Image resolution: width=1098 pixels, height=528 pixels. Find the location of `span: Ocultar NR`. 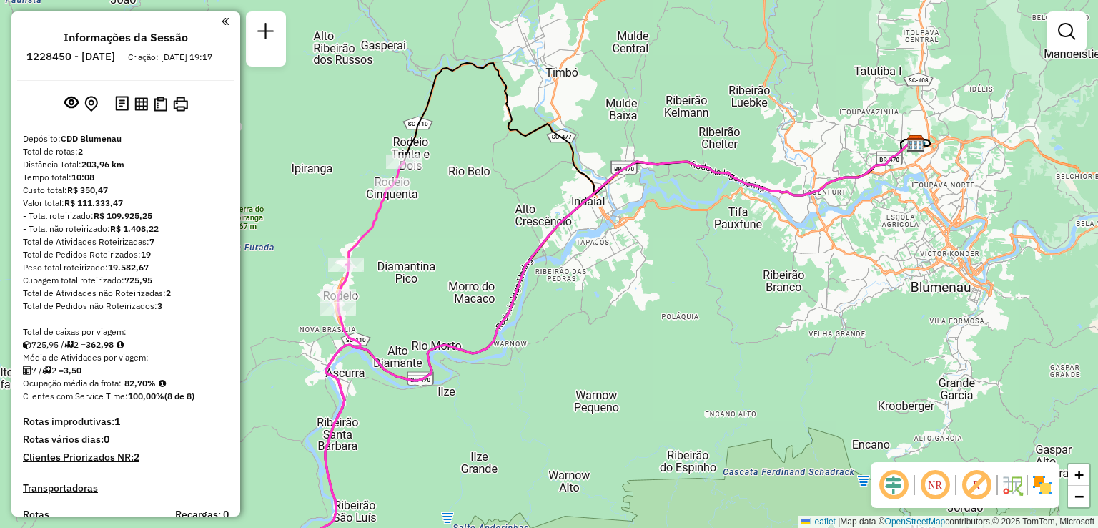

span: Ocultar NR is located at coordinates (935, 485).